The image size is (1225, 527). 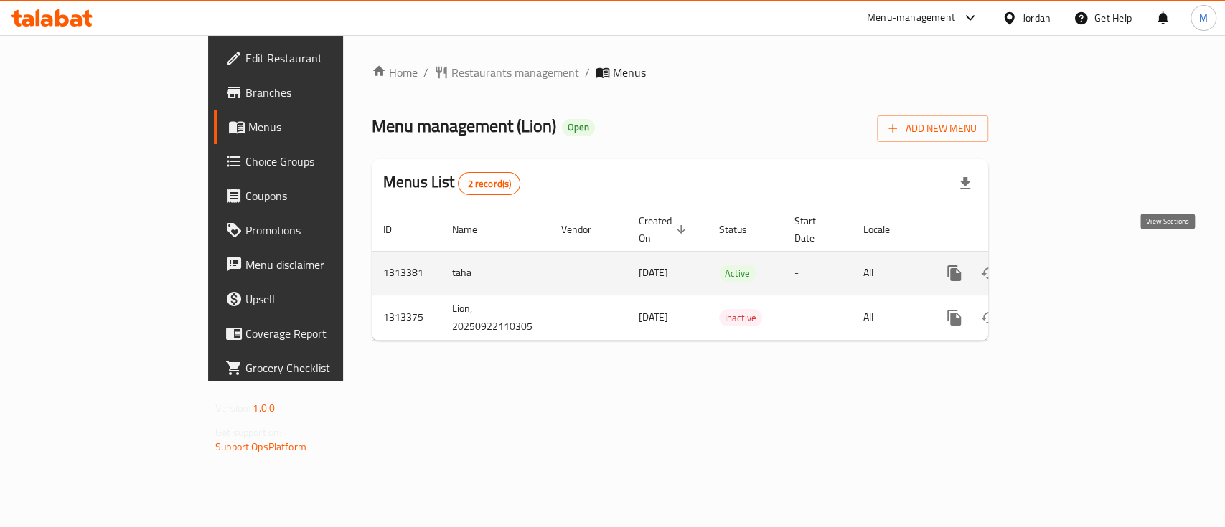 What do you see at coordinates (737, 273) in the screenshot?
I see `span: Active` at bounding box center [737, 273].